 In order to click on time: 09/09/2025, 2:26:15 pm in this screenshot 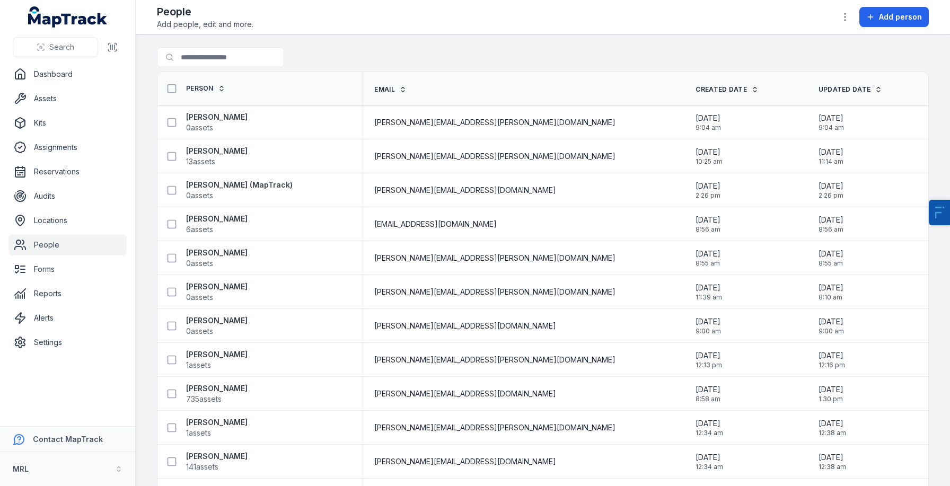, I will do `click(831, 190)`.